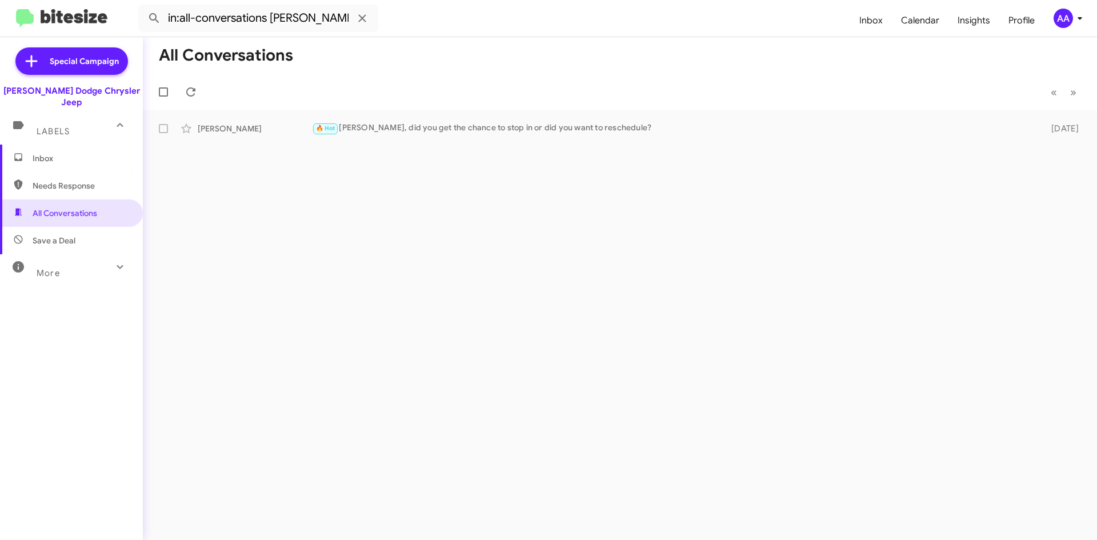  I want to click on span: Special Campaign, so click(84, 61).